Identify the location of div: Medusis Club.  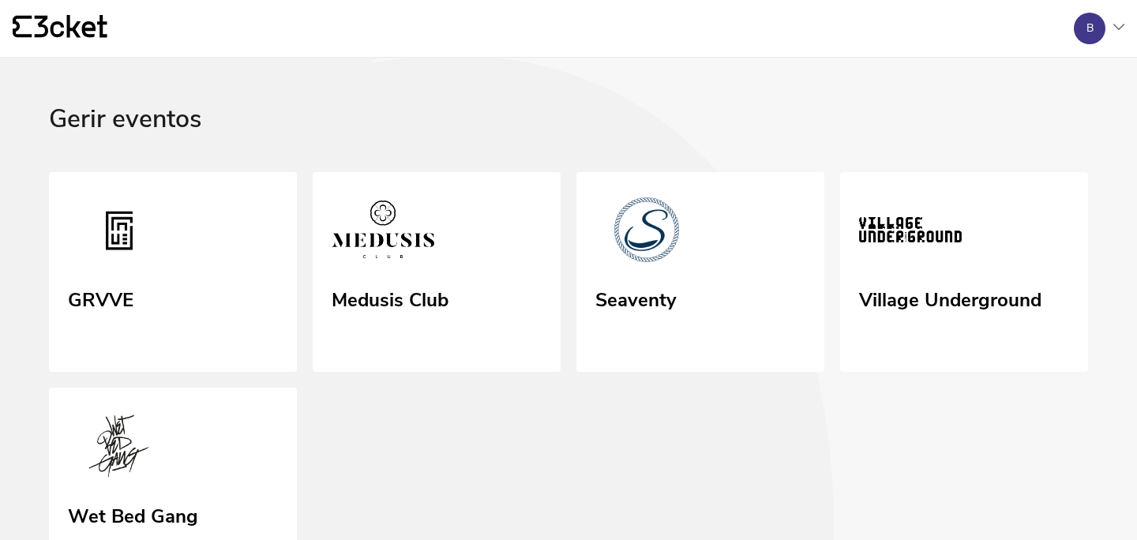
(390, 298).